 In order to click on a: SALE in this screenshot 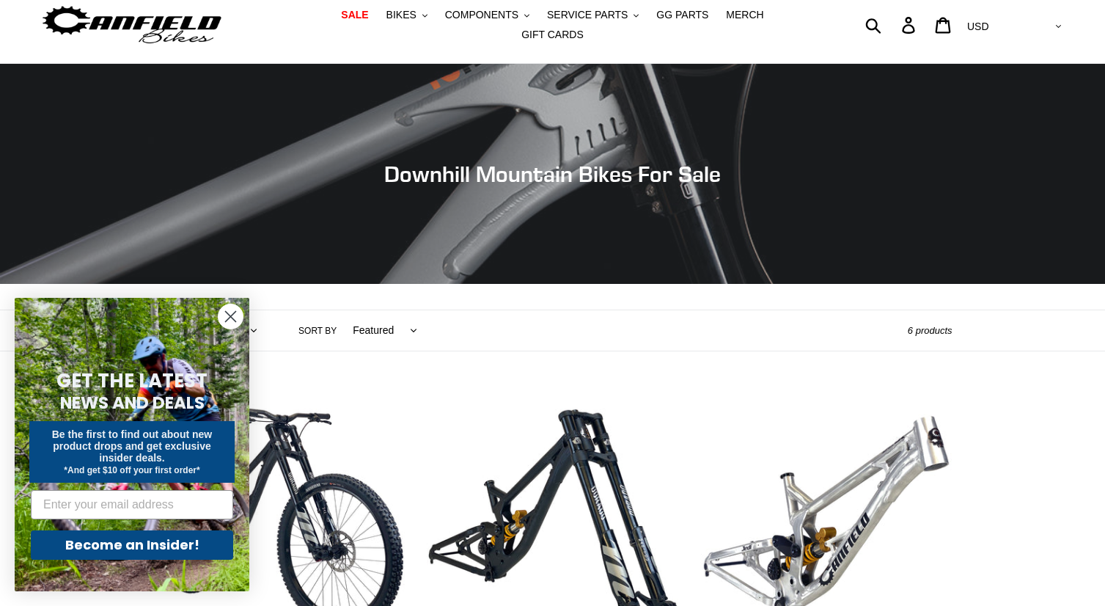, I will do `click(354, 15)`.